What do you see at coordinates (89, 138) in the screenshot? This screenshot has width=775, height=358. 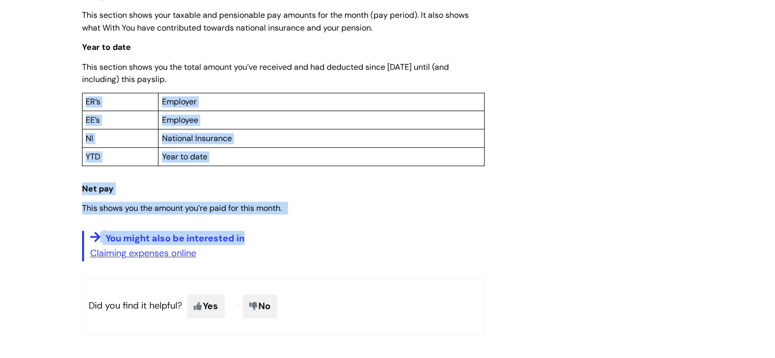 I see `span: NI` at bounding box center [89, 138].